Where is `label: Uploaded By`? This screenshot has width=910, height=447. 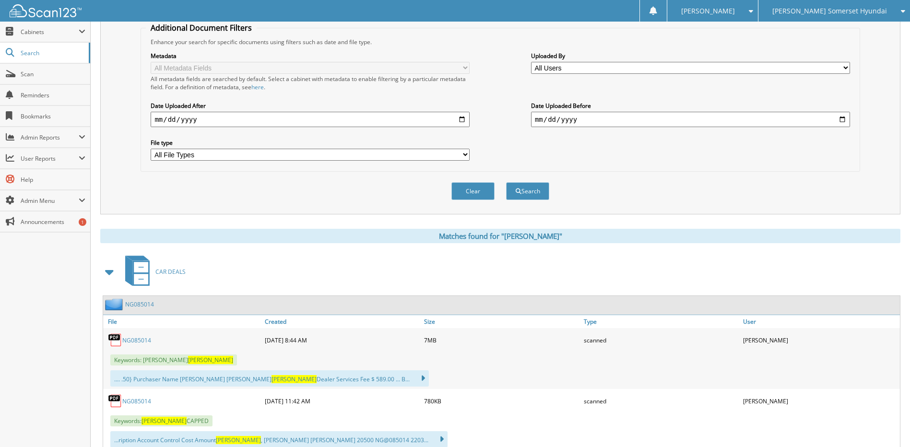 label: Uploaded By is located at coordinates (690, 56).